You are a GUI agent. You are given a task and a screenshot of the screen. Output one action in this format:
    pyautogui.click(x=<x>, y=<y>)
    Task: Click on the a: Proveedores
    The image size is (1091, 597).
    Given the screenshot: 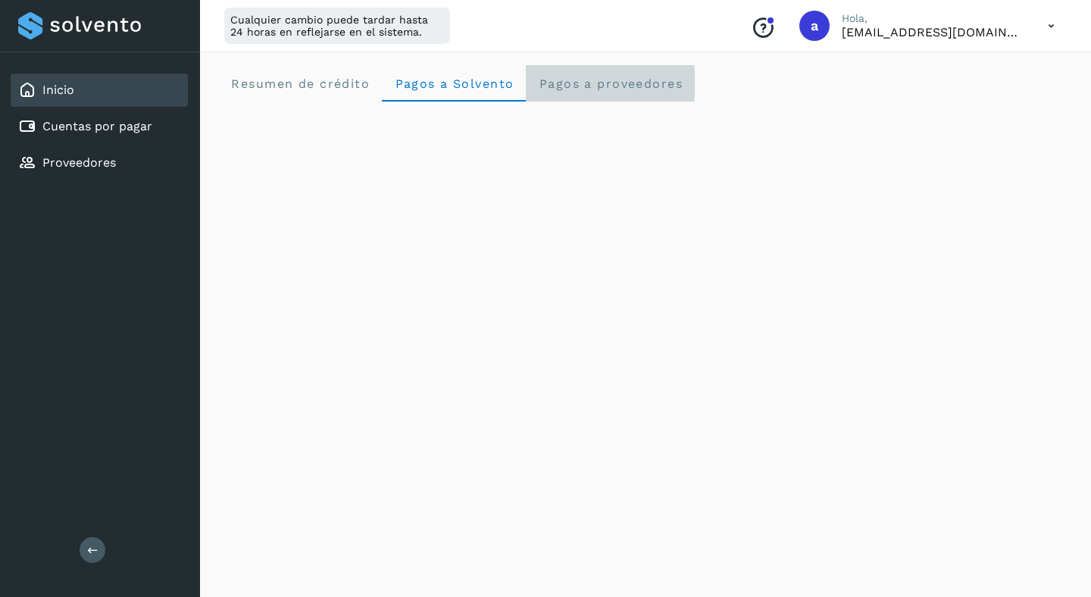 What is the action you would take?
    pyautogui.click(x=79, y=162)
    